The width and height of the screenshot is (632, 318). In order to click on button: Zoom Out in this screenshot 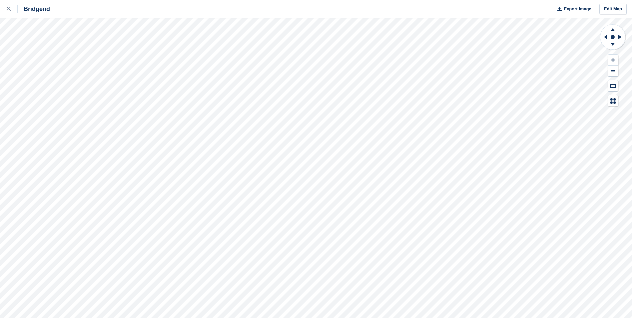, I will do `click(613, 71)`.